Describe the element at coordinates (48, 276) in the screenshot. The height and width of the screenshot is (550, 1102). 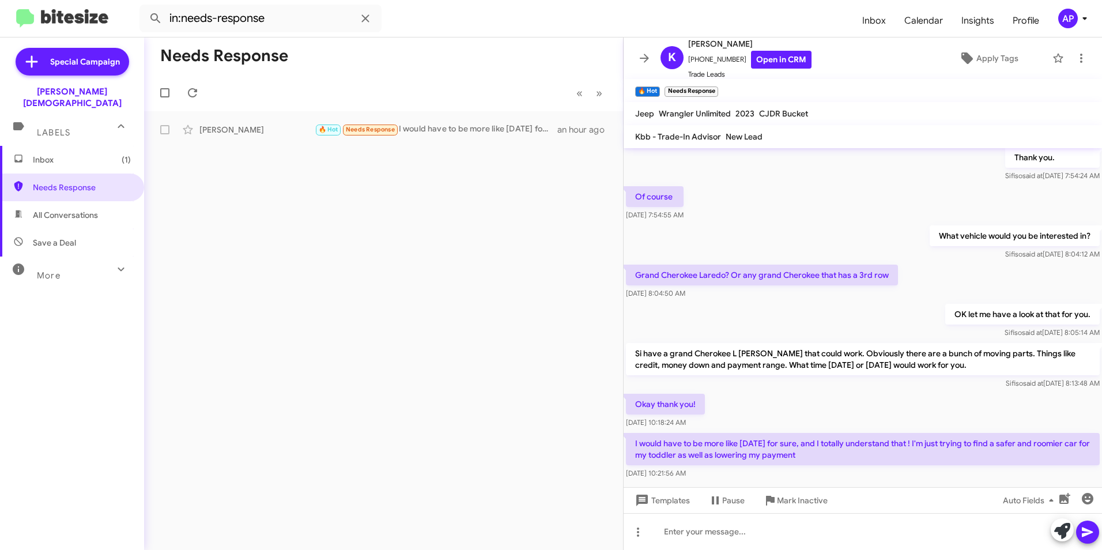
I see `span: More` at that location.